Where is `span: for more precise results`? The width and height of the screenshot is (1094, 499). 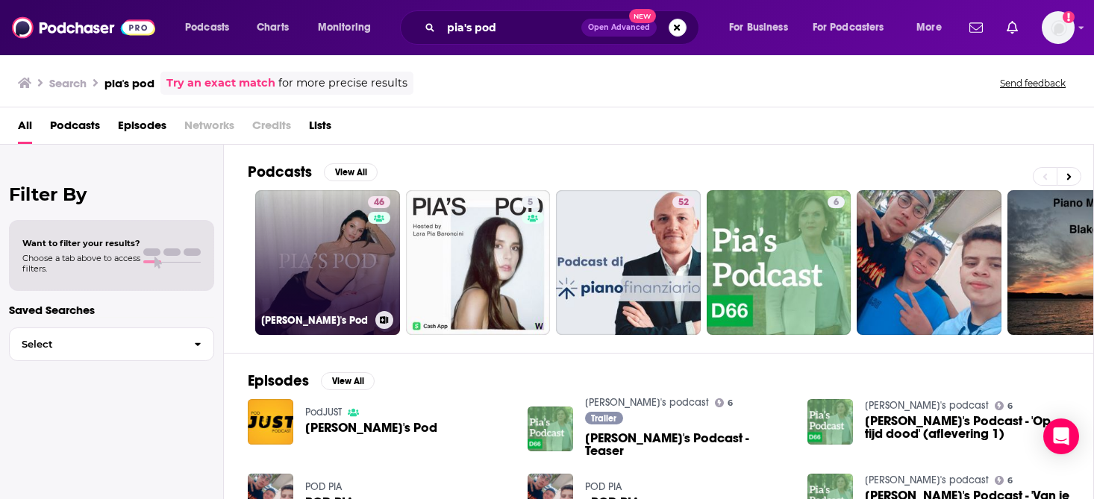
span: for more precise results is located at coordinates (343, 83).